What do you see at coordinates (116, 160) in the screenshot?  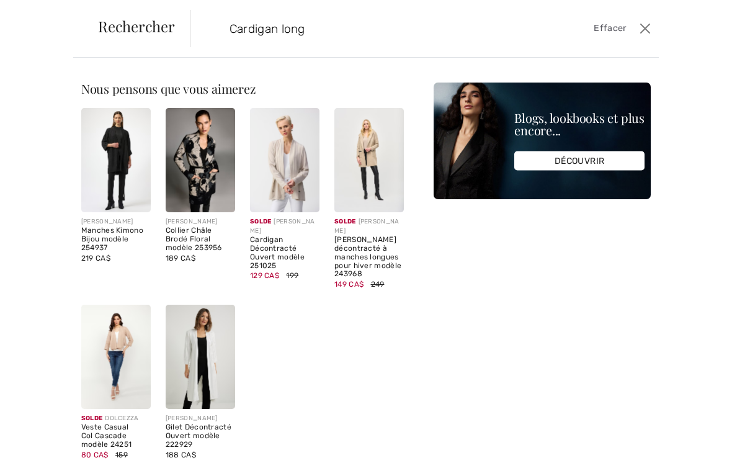 I see `img: Manches Kimono Bijou modèle 254937. Birch/silver` at bounding box center [116, 160].